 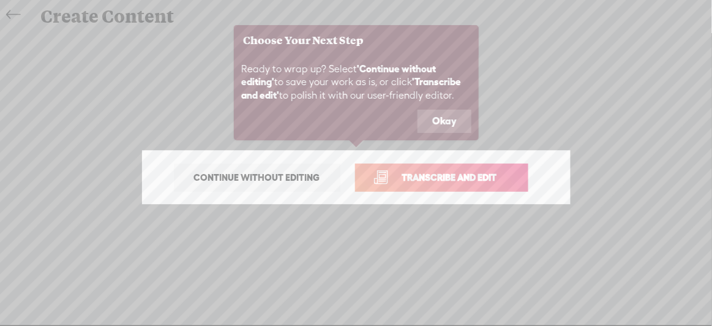 I want to click on h3: Choose Your Next Step, so click(x=356, y=40).